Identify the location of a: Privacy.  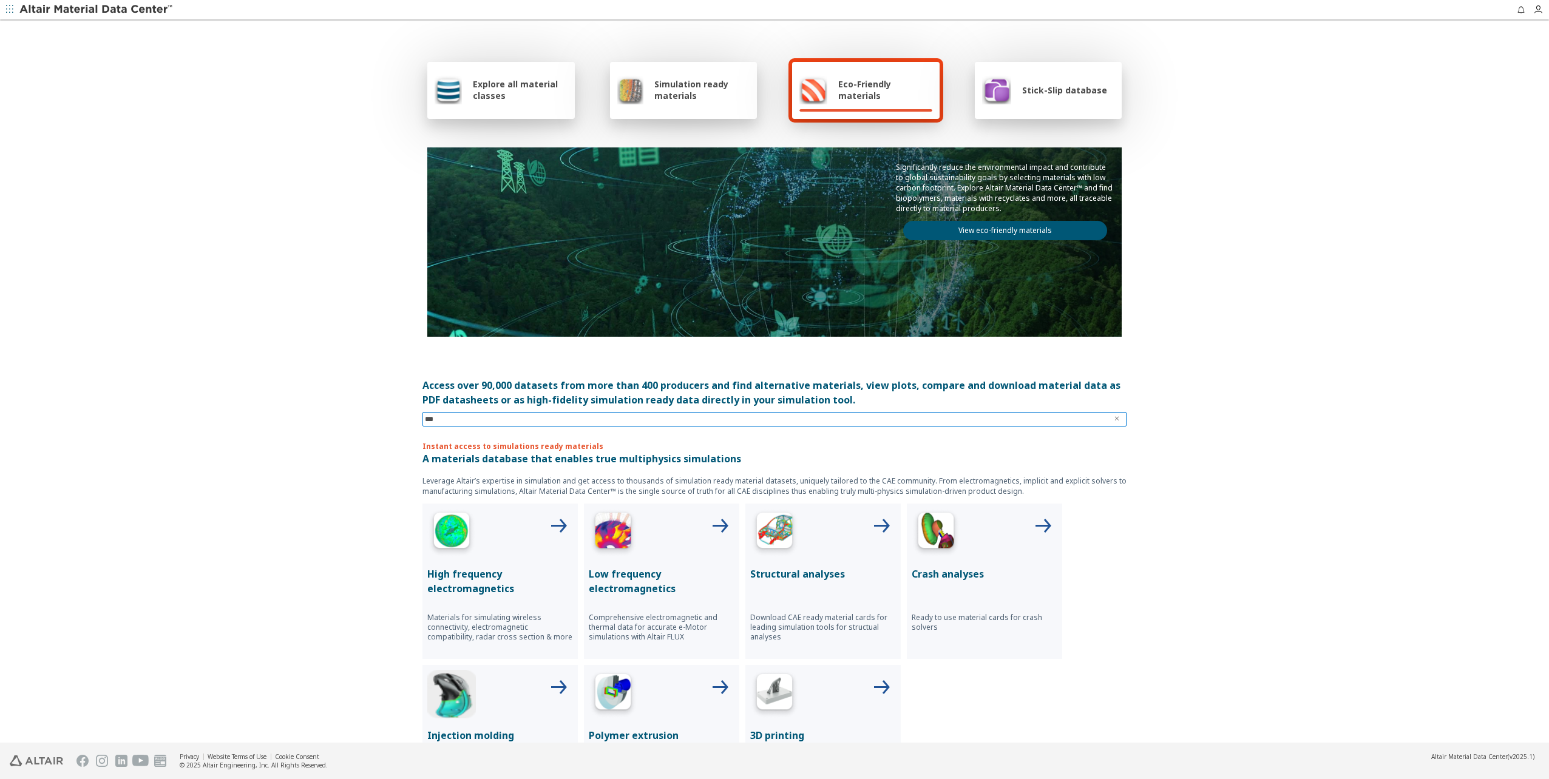
(189, 757).